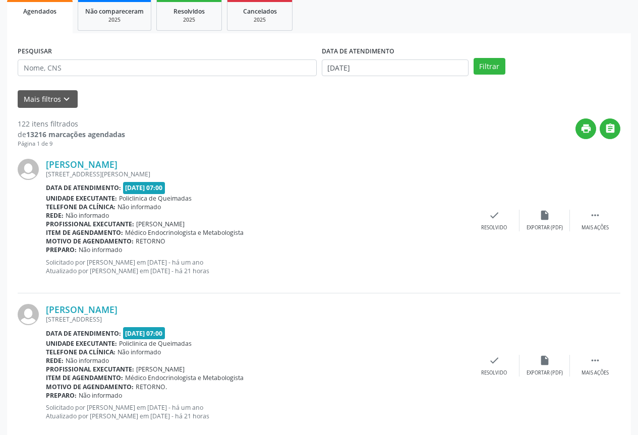  What do you see at coordinates (47, 99) in the screenshot?
I see `button: Mais filtroskeyboard_arrow_down` at bounding box center [47, 99].